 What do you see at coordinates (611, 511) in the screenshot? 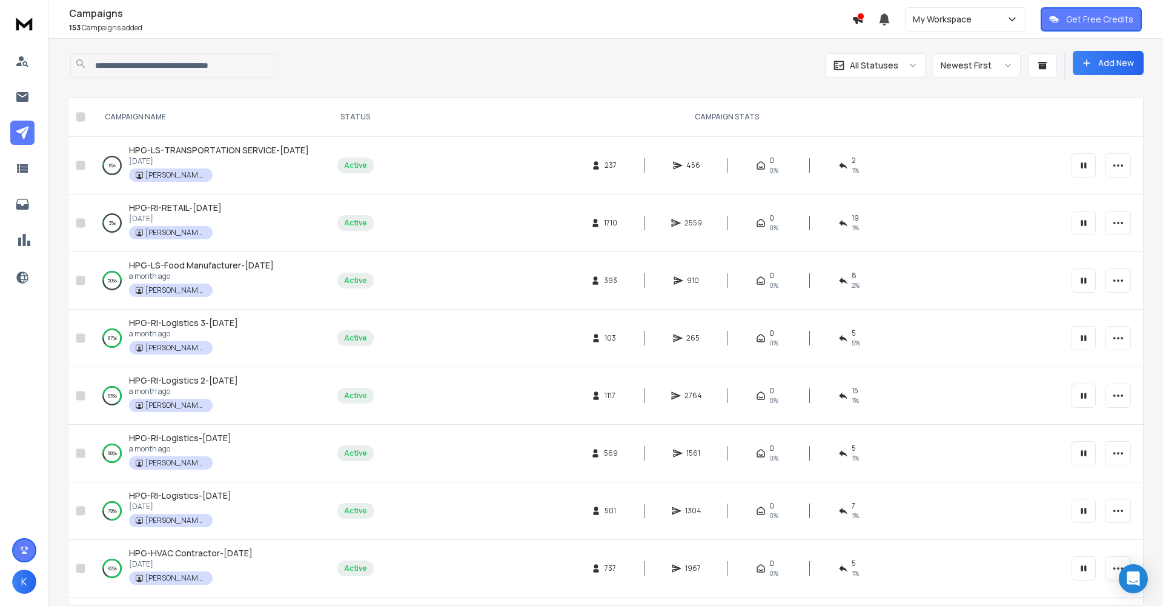
I see `span: 501` at bounding box center [611, 511].